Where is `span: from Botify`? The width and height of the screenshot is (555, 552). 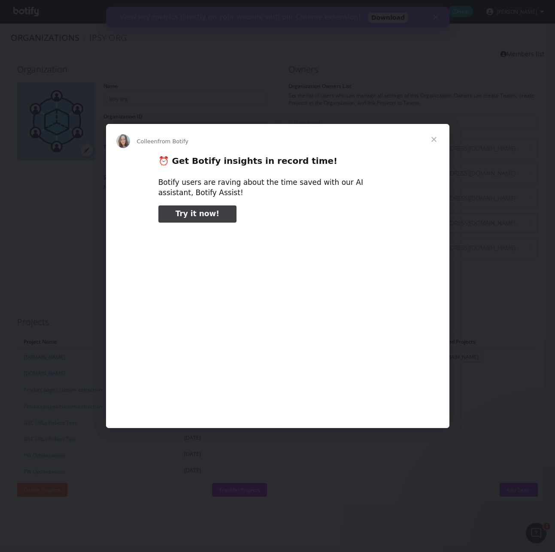 span: from Botify is located at coordinates (173, 141).